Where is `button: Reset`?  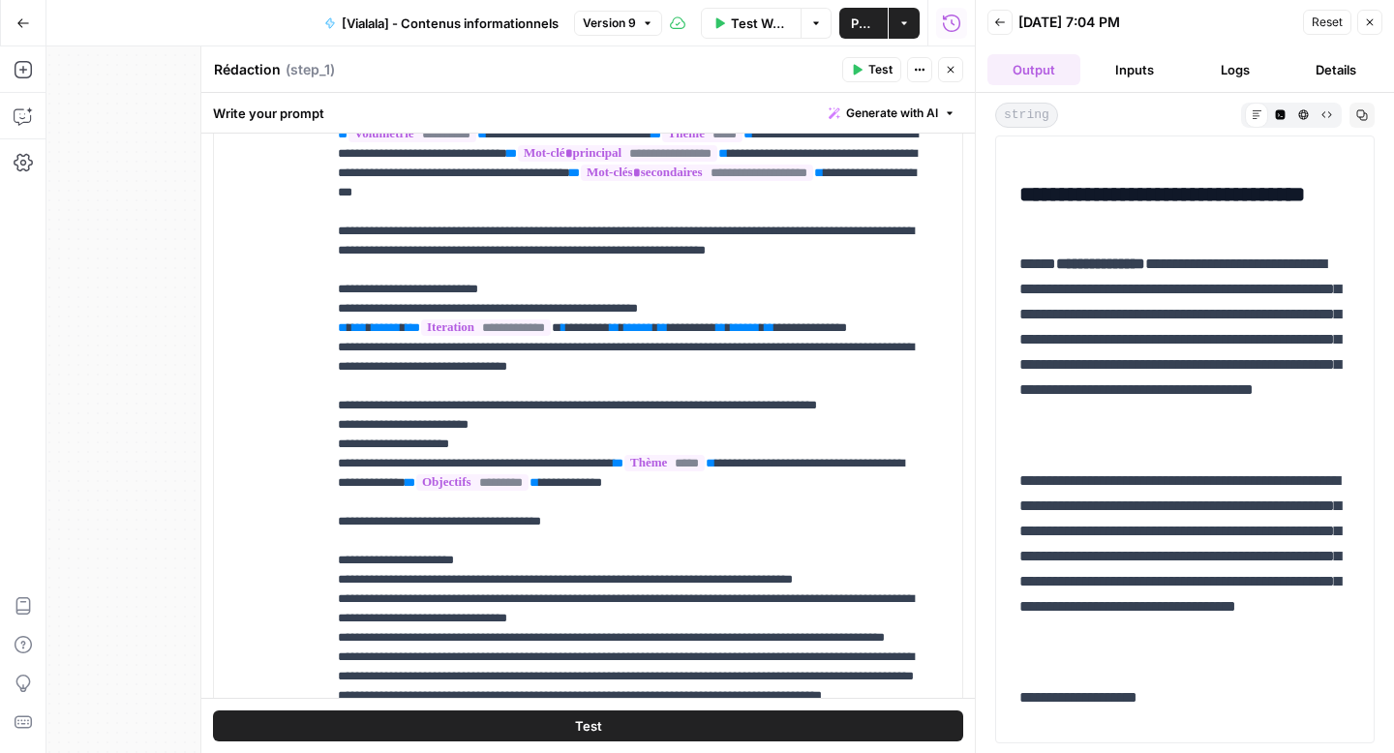 button: Reset is located at coordinates (1328, 22).